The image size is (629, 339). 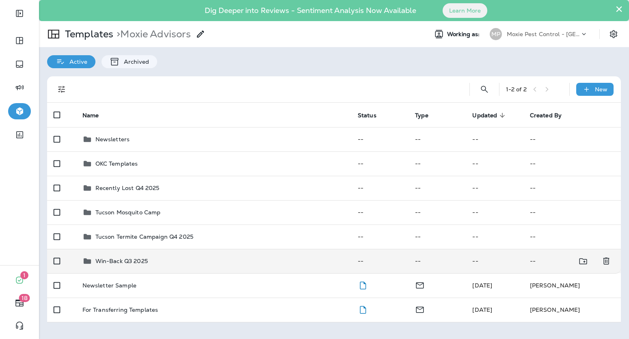 I want to click on button: Move to folder, so click(x=583, y=261).